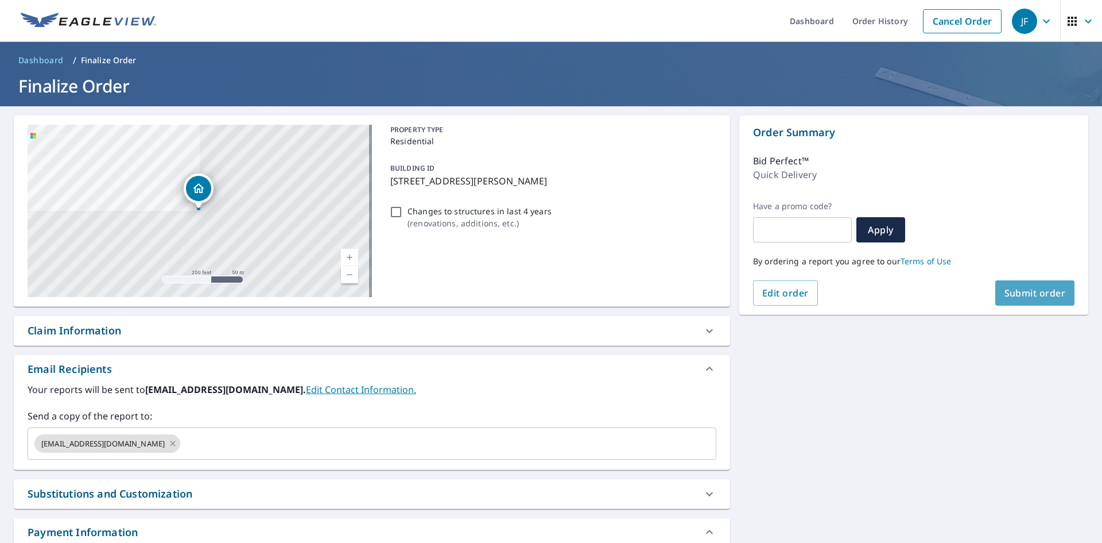 The height and width of the screenshot is (543, 1102). Describe the element at coordinates (88, 21) in the screenshot. I see `img: EV Logo` at that location.